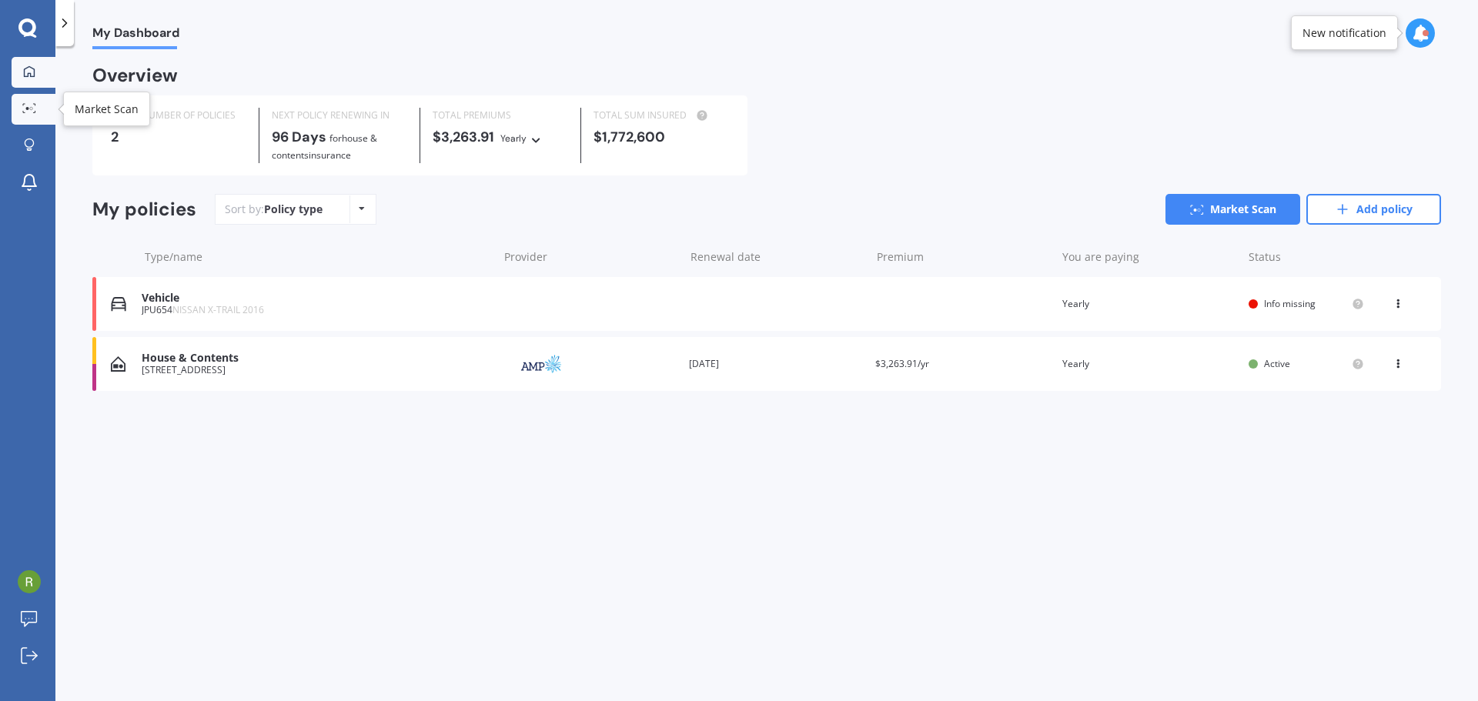 The width and height of the screenshot is (1478, 701). What do you see at coordinates (500, 115) in the screenshot?
I see `div: TOTAL PREMIUMS` at bounding box center [500, 115].